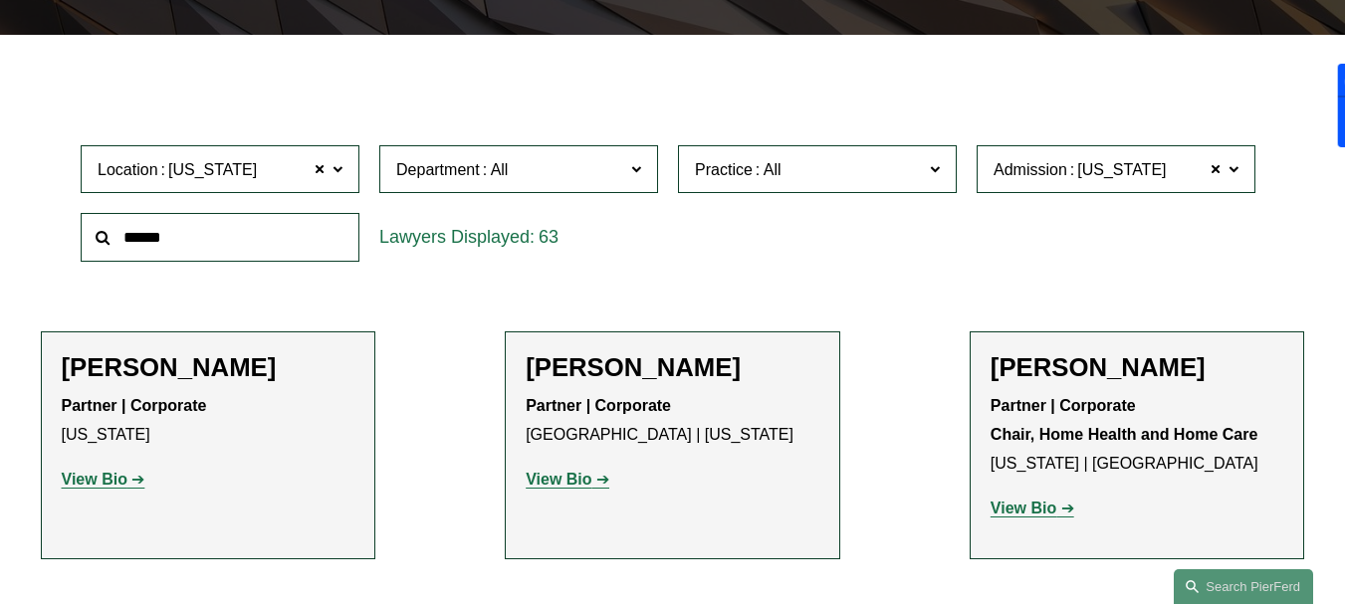  Describe the element at coordinates (724, 169) in the screenshot. I see `span: Practice` at that location.